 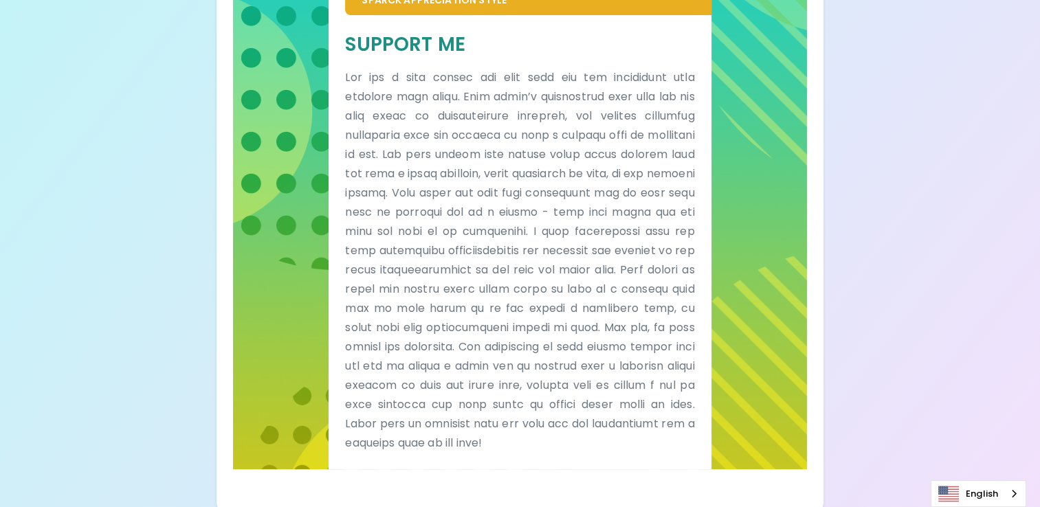 I want to click on div: Language, so click(x=978, y=494).